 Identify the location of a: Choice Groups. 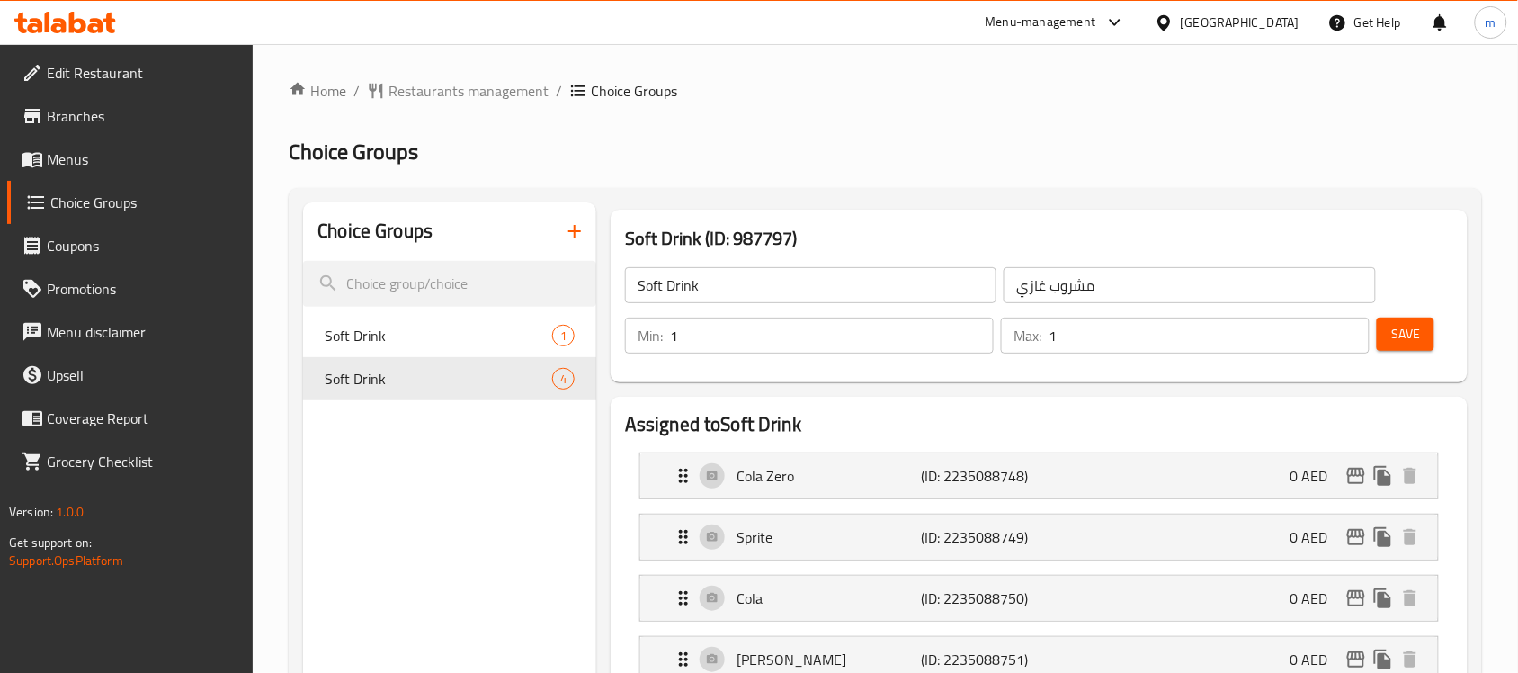
(130, 202).